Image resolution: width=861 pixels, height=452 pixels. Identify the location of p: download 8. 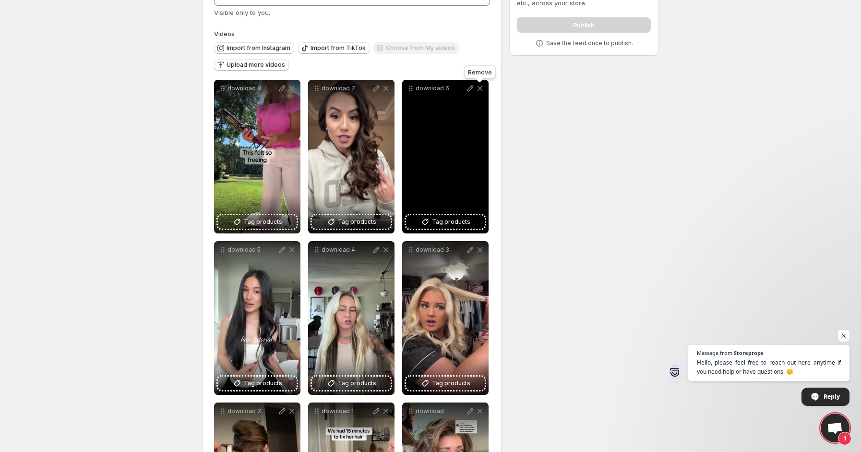
(252, 88).